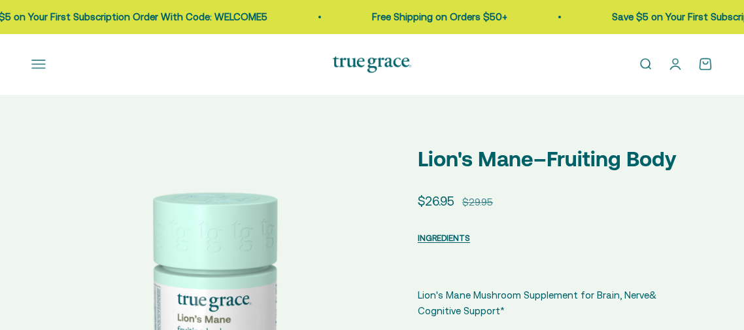  I want to click on p: Lion's Mane–Fruiting Body, so click(565, 158).